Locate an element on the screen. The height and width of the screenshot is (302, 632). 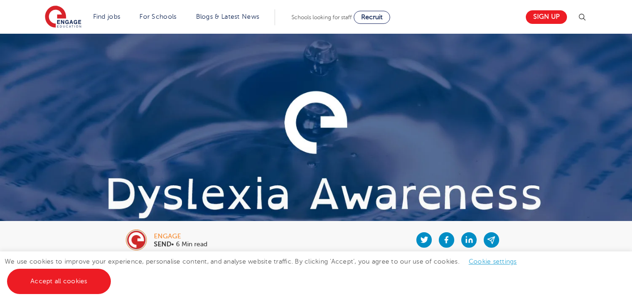
a: Sign up is located at coordinates (547, 17).